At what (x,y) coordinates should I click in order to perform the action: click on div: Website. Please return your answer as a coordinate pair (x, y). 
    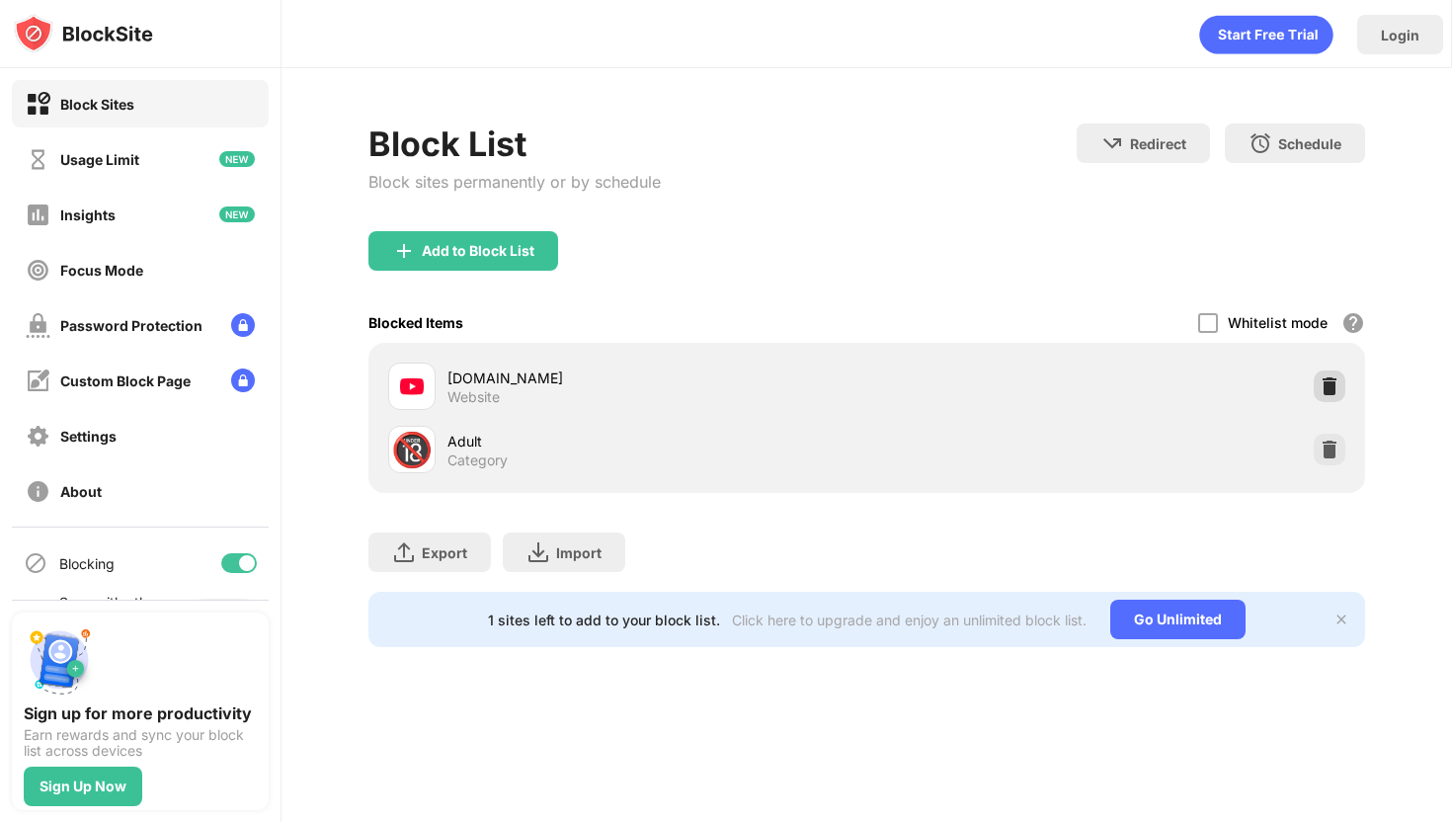
    Looking at the image, I should click on (473, 397).